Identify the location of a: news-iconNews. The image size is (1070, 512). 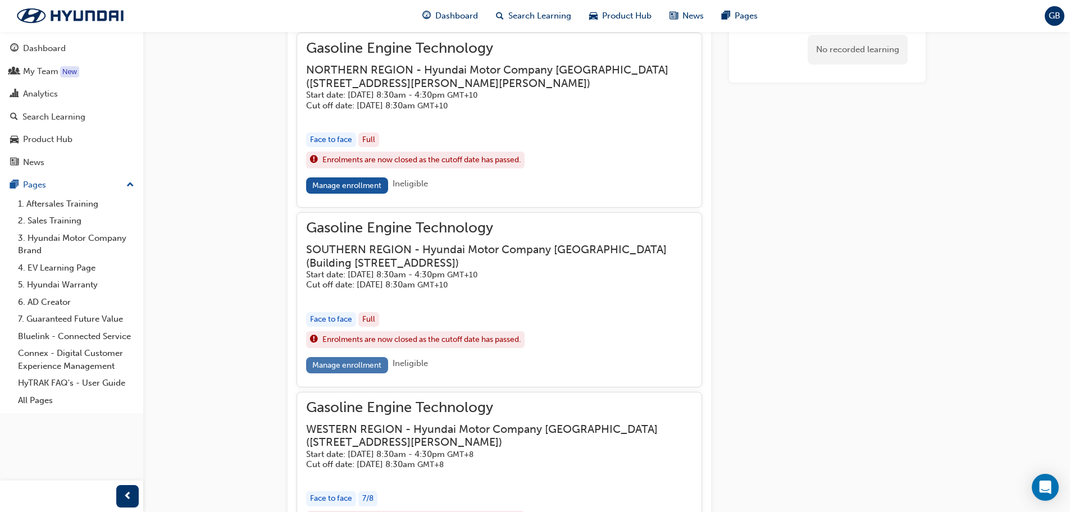
(686, 16).